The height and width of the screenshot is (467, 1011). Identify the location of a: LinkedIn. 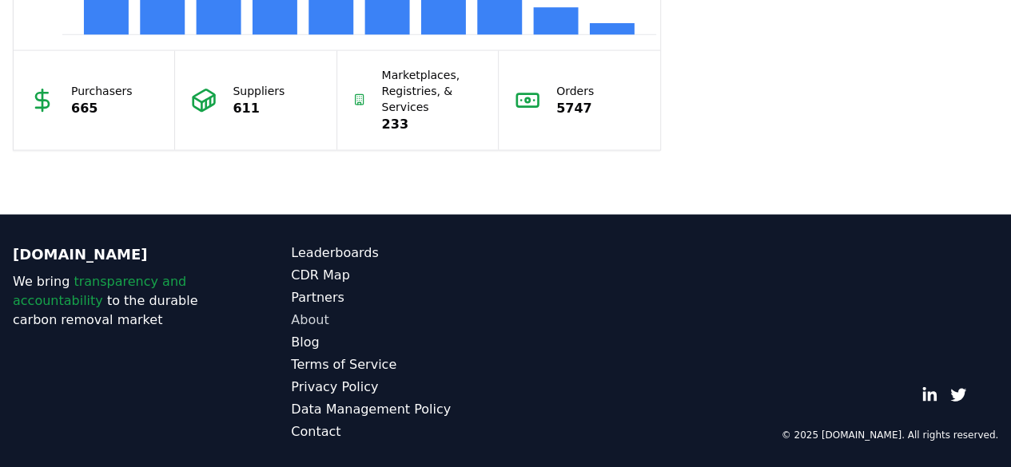
(929, 395).